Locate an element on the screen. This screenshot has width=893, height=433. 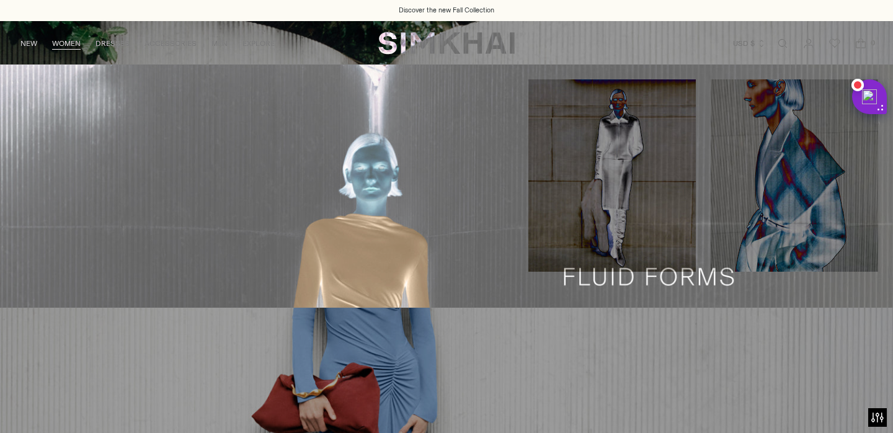
a: Open cart modal is located at coordinates (861, 43).